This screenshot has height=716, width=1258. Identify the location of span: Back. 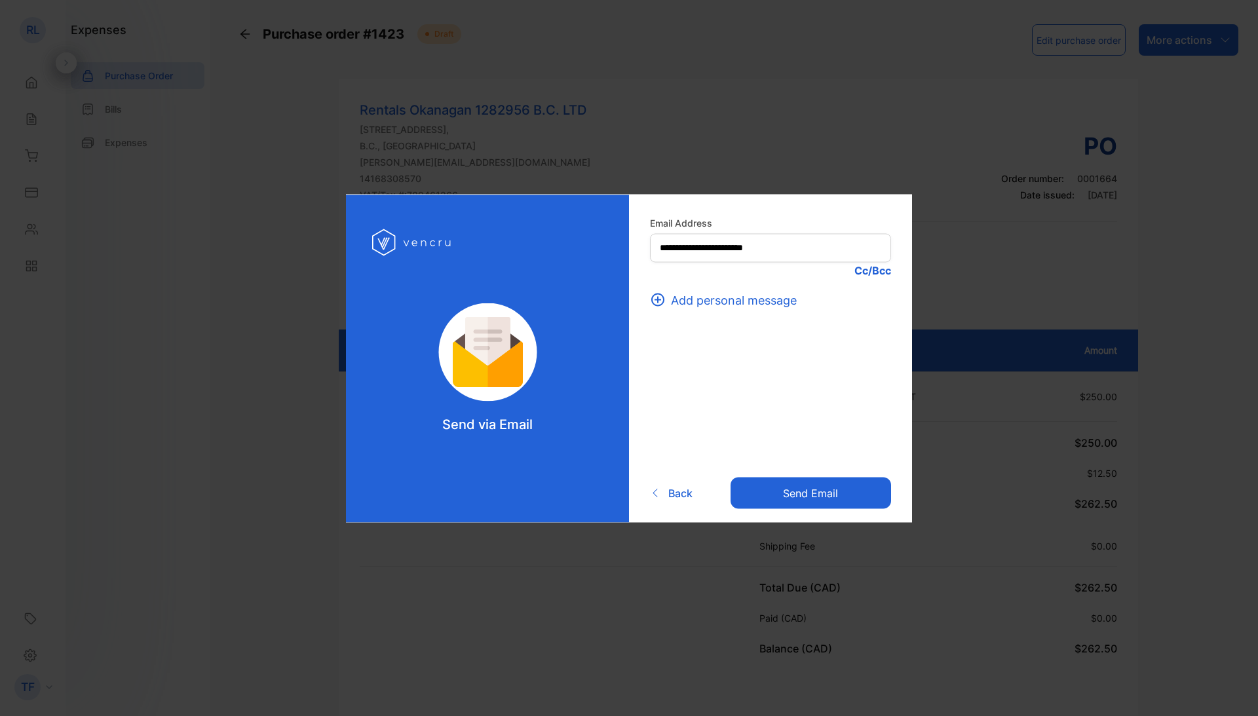
(680, 493).